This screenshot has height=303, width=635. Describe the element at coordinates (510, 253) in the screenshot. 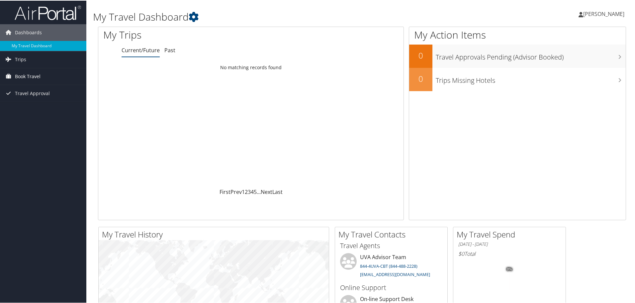

I see `h6: Total` at that location.